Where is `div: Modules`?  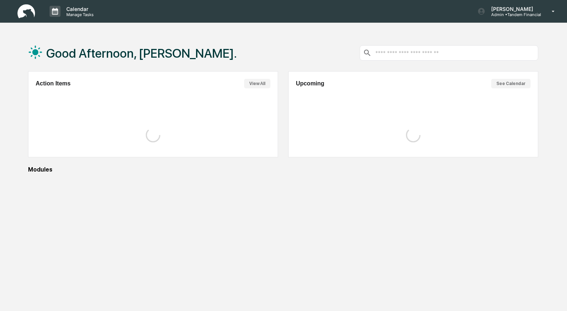
div: Modules is located at coordinates (283, 169).